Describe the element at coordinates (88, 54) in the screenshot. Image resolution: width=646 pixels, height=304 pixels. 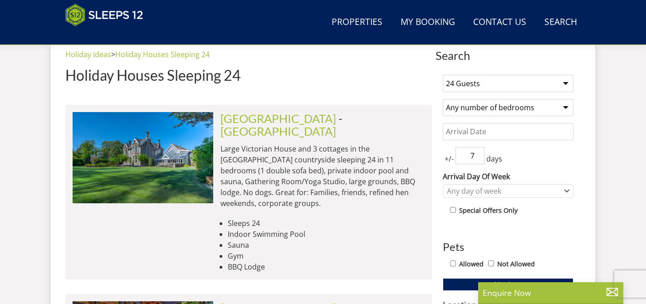
I see `a: Holiday Ideas` at that location.